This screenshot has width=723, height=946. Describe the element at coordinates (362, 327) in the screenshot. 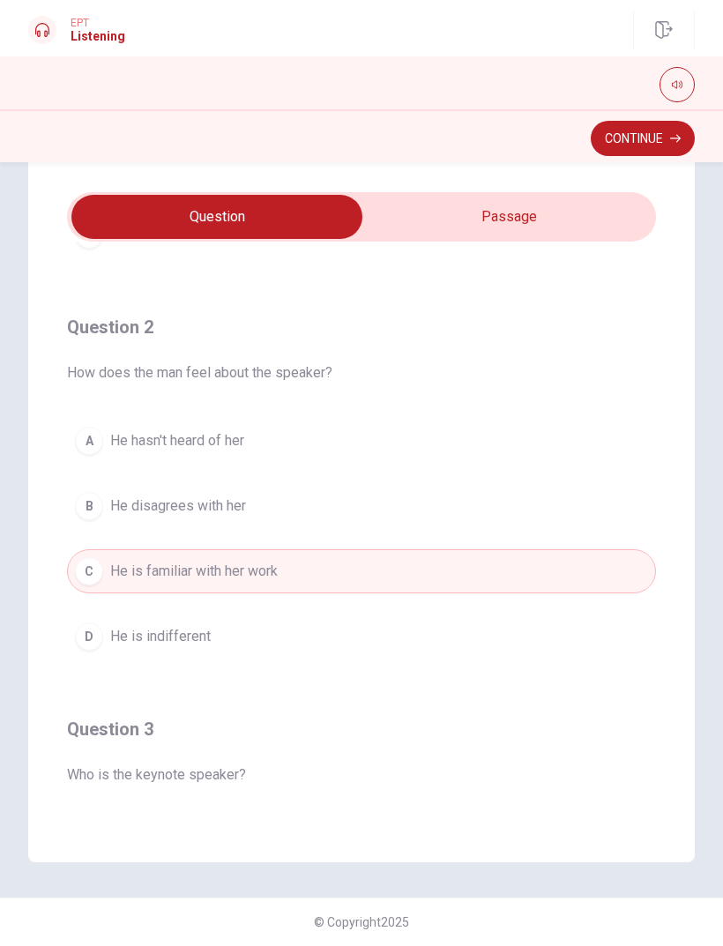

I see `h4: Question 2` at that location.